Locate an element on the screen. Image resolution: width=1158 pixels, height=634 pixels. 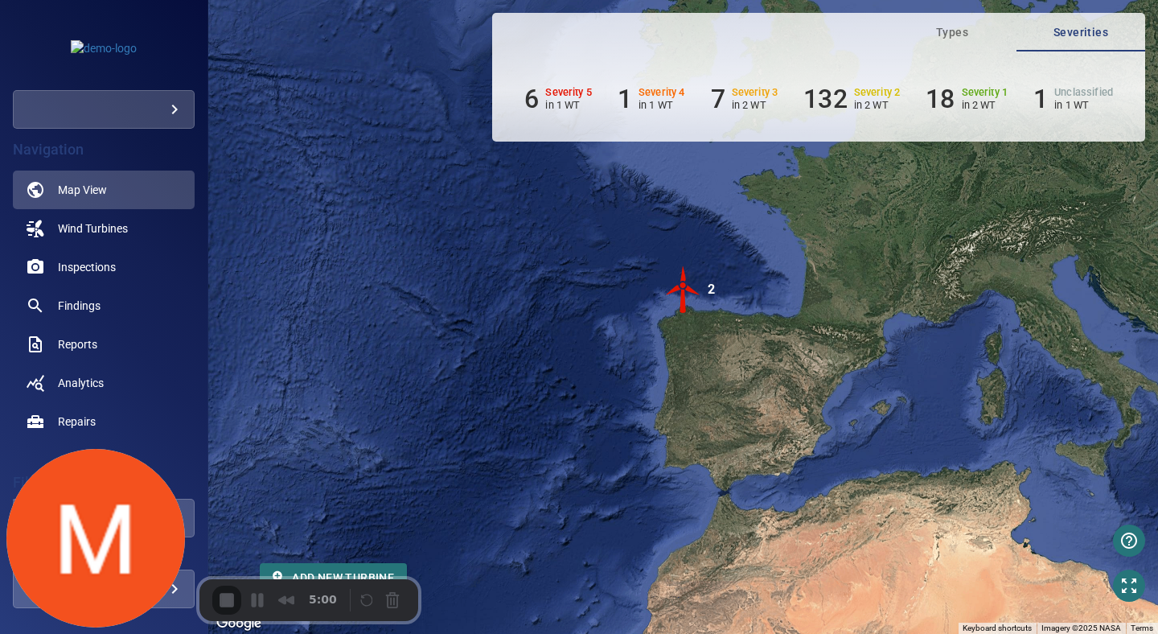
h6: Severity 3 is located at coordinates (755, 92).